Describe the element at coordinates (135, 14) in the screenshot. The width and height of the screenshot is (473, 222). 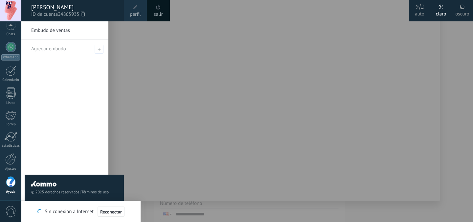
I see `span: perfil` at that location.